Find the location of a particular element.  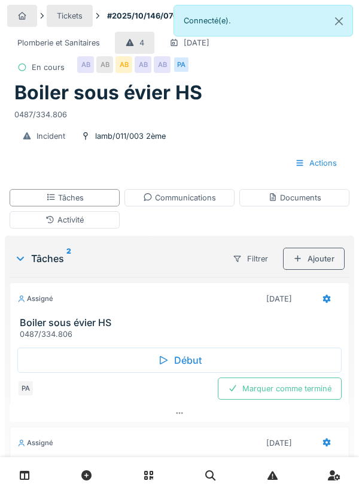

div: Actions is located at coordinates (316, 163).